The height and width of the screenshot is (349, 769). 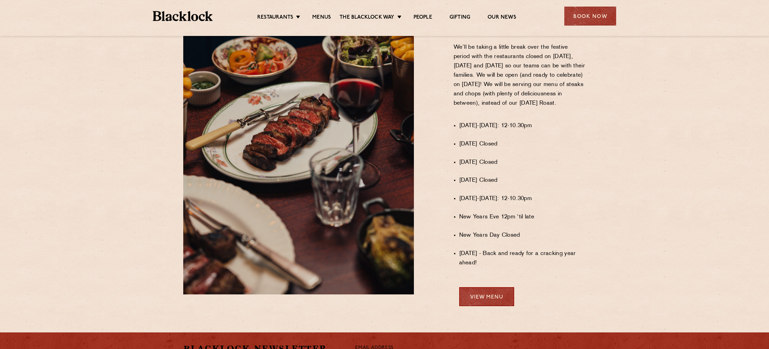 What do you see at coordinates (367, 18) in the screenshot?
I see `a: The Blacklock Way` at bounding box center [367, 18].